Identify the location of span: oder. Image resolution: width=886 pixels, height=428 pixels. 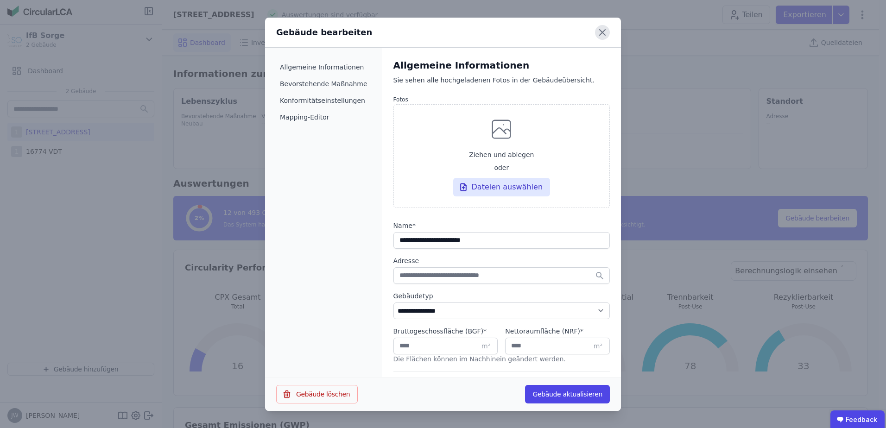
(501, 168).